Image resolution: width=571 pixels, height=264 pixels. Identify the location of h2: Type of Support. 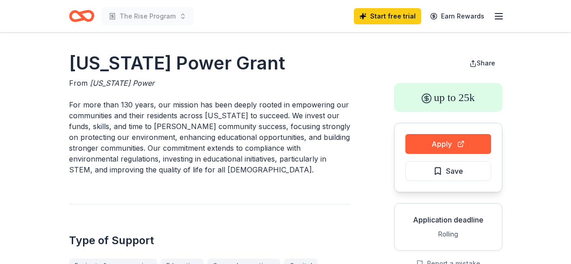
(210, 241).